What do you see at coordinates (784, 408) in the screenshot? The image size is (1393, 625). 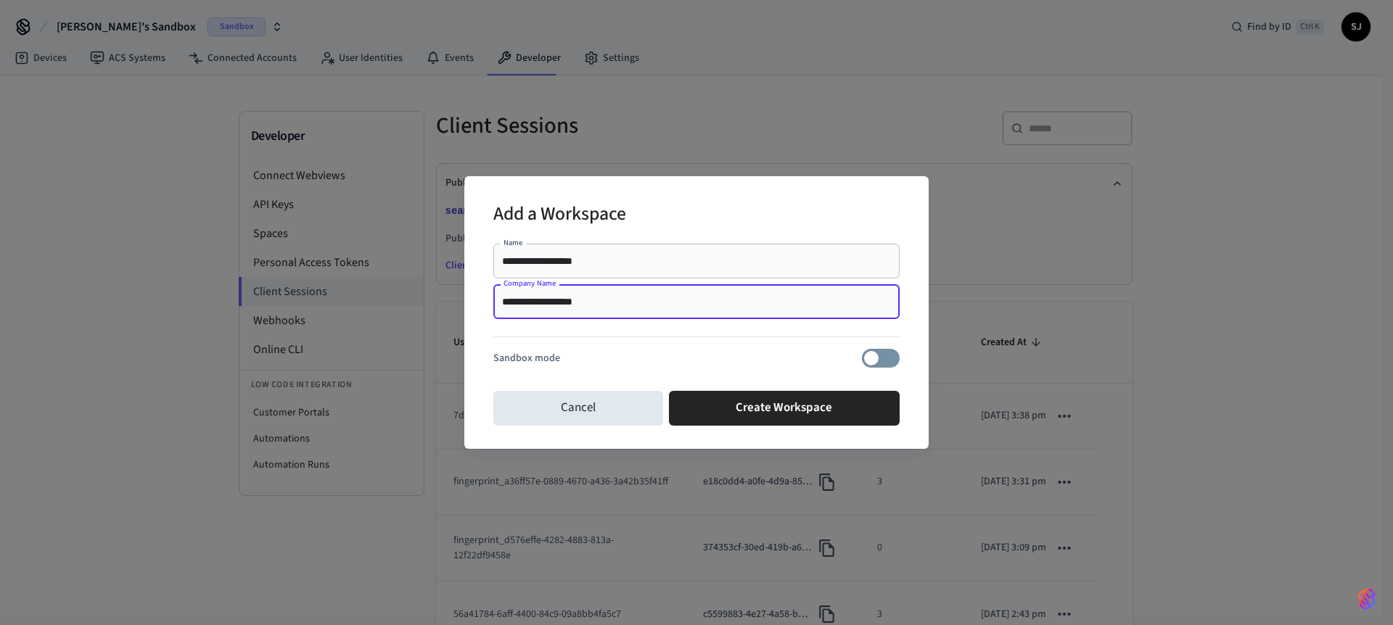 I see `button: Create Workspace` at bounding box center [784, 408].